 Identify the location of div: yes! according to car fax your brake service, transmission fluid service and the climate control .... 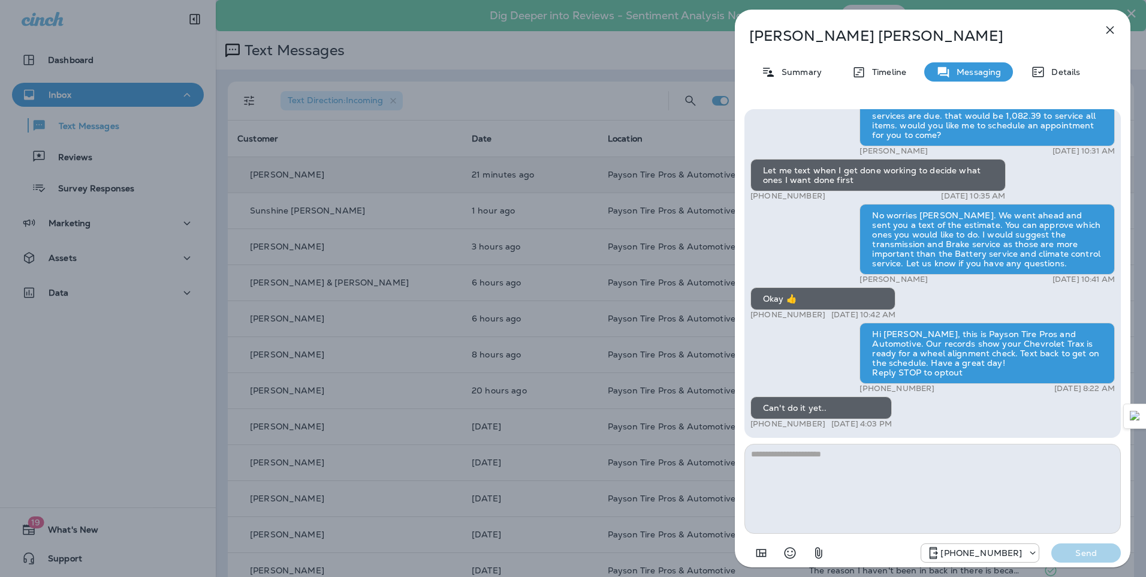
(987, 116).